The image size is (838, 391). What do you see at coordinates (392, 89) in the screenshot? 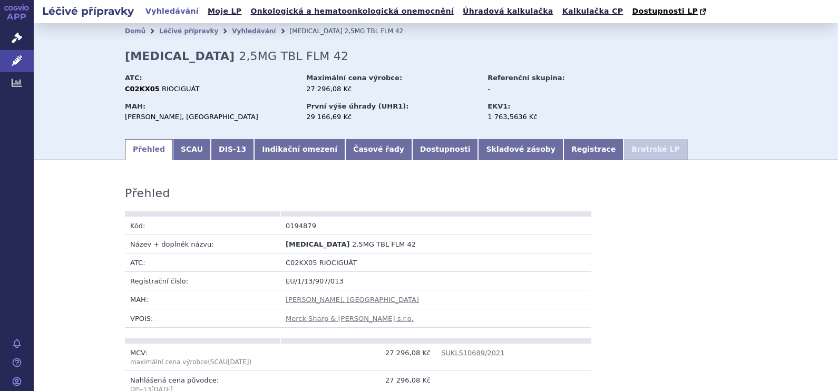
I see `div: 27 296,08 Kč` at bounding box center [392, 89].